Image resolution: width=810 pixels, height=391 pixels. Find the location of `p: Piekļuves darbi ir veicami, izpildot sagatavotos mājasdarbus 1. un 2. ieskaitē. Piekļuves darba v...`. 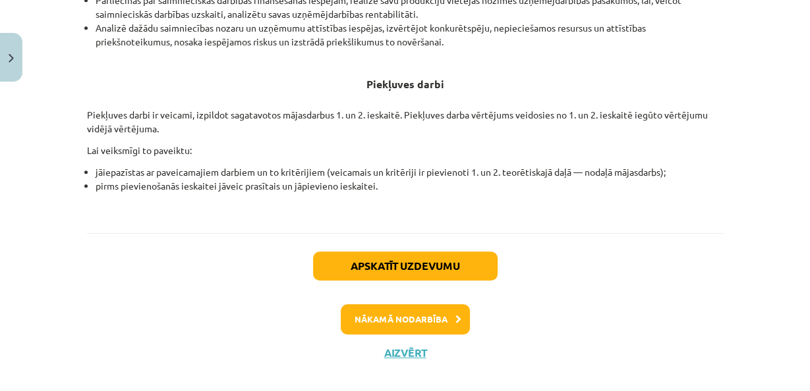

p: Piekļuves darbi ir veicami, izpildot sagatavotos mājasdarbus 1. un 2. ieskaitē. Piekļuves darba v... is located at coordinates (405, 122).